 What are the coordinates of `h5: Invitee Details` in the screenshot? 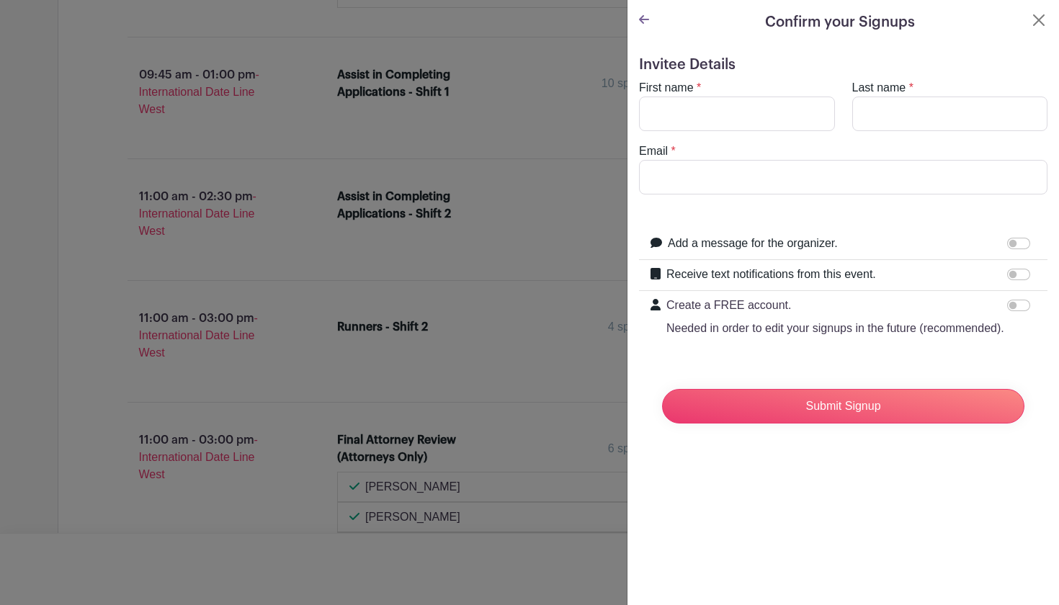 It's located at (843, 65).